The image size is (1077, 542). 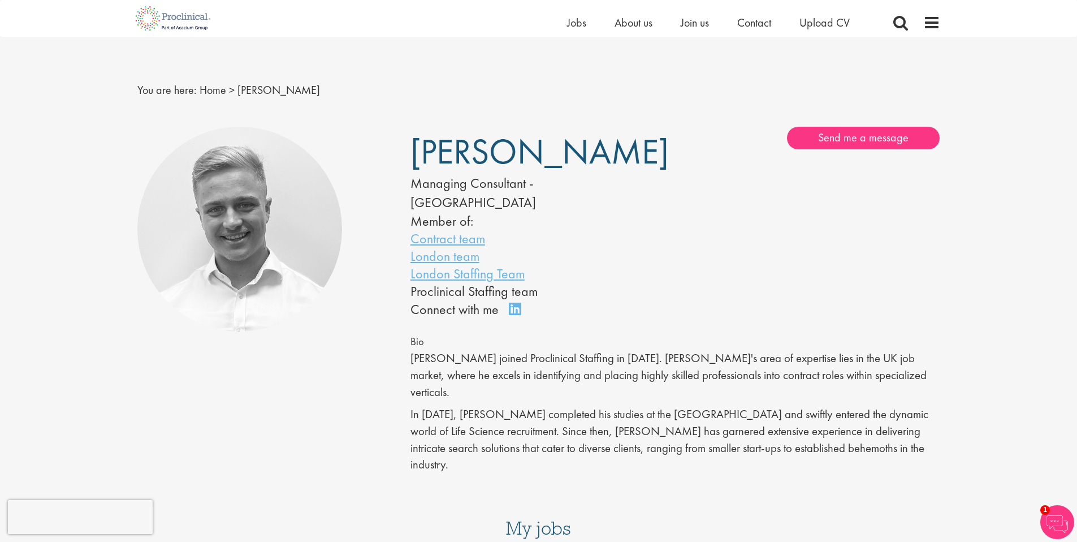 What do you see at coordinates (577, 23) in the screenshot?
I see `a: Jobs` at bounding box center [577, 23].